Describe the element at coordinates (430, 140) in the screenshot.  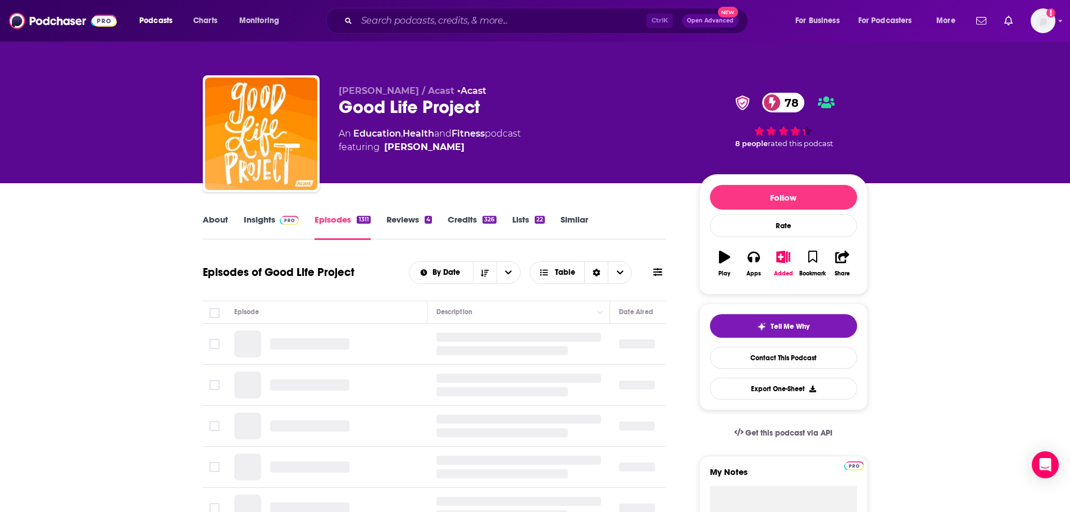
I see `div: An podcast` at that location.